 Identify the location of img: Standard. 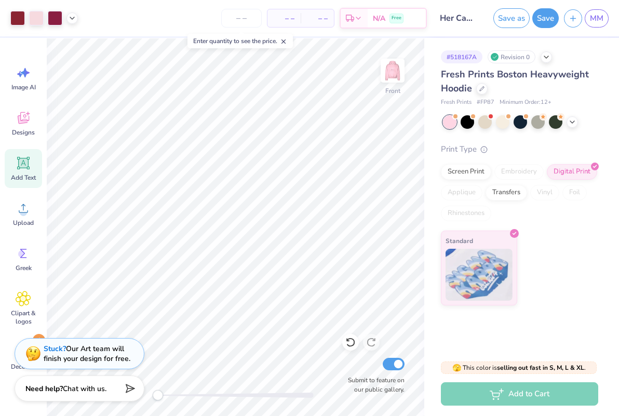
(479, 275).